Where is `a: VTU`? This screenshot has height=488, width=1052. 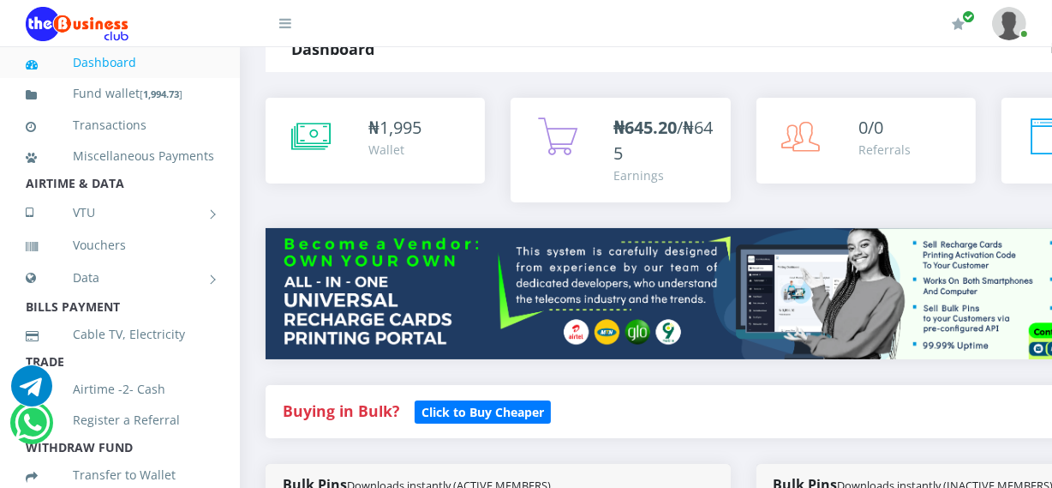 a: VTU is located at coordinates (120, 213).